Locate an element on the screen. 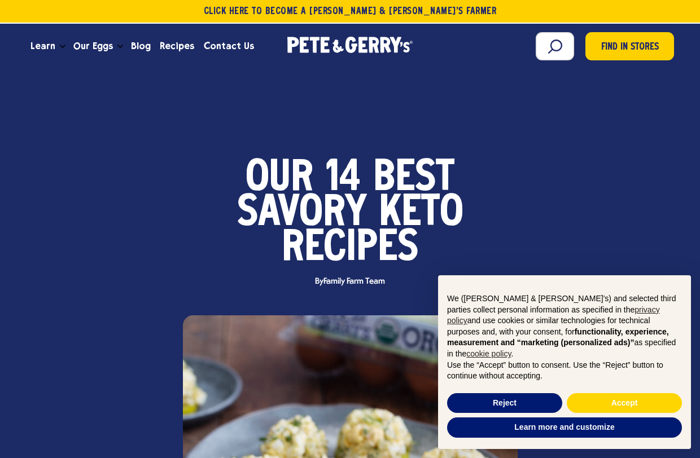 This screenshot has height=458, width=700. span: Our is located at coordinates (279, 179).